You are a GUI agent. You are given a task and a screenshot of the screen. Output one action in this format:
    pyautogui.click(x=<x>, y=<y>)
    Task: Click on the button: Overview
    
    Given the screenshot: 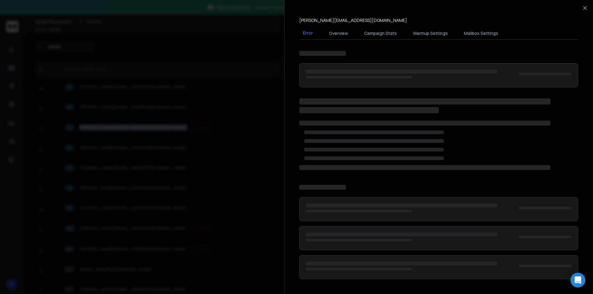 What is the action you would take?
    pyautogui.click(x=338, y=33)
    